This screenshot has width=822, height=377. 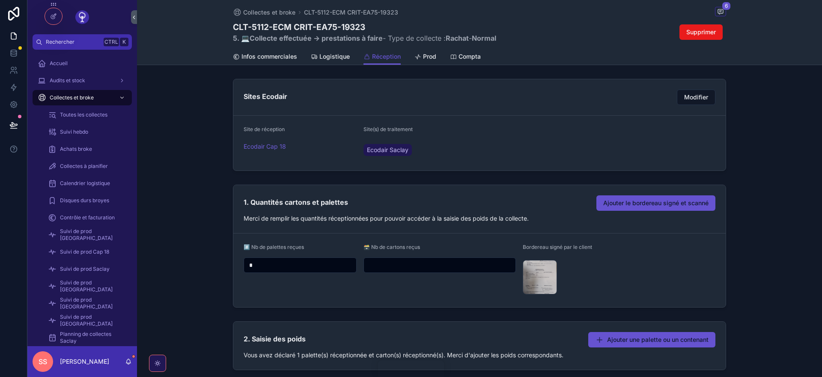 I want to click on span: Compta, so click(x=469, y=56).